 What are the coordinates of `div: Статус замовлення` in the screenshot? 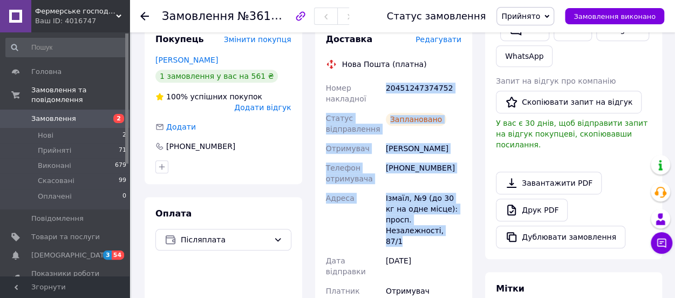 It's located at (437, 16).